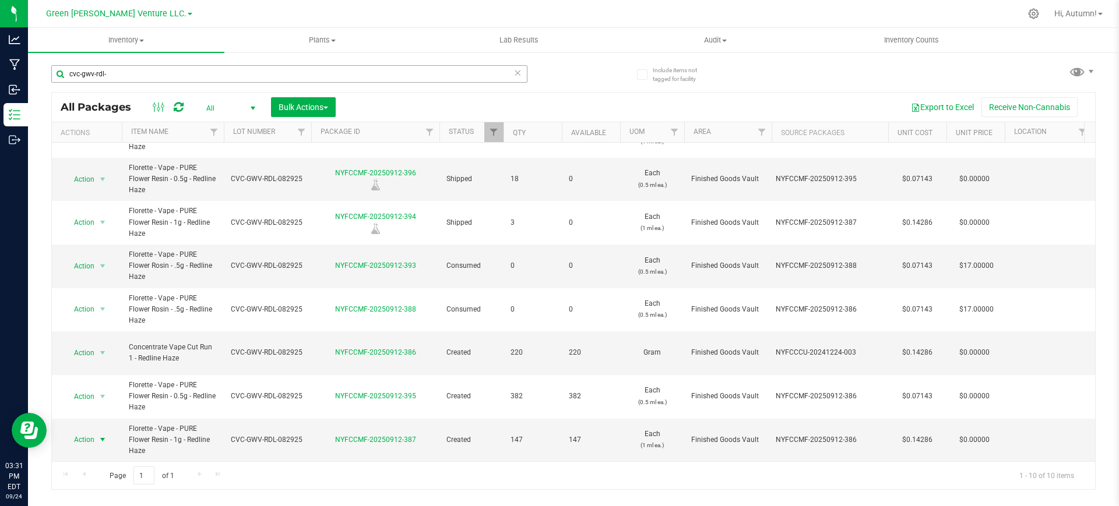 The image size is (1119, 506). What do you see at coordinates (682, 75) in the screenshot?
I see `span: Include items not tagged for facility` at bounding box center [682, 75].